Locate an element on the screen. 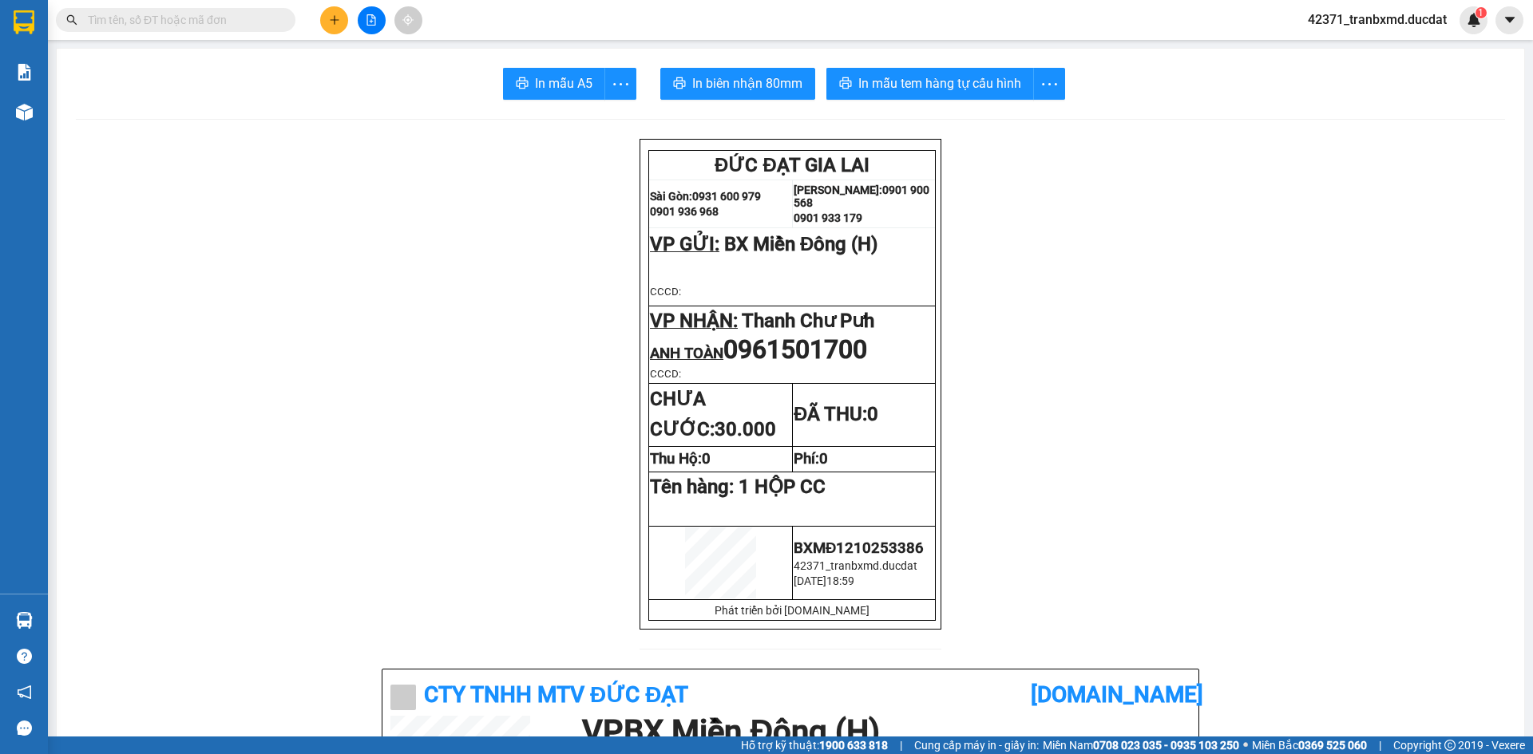 The width and height of the screenshot is (1533, 754). button: printerIn mẫu A5 is located at coordinates (554, 84).